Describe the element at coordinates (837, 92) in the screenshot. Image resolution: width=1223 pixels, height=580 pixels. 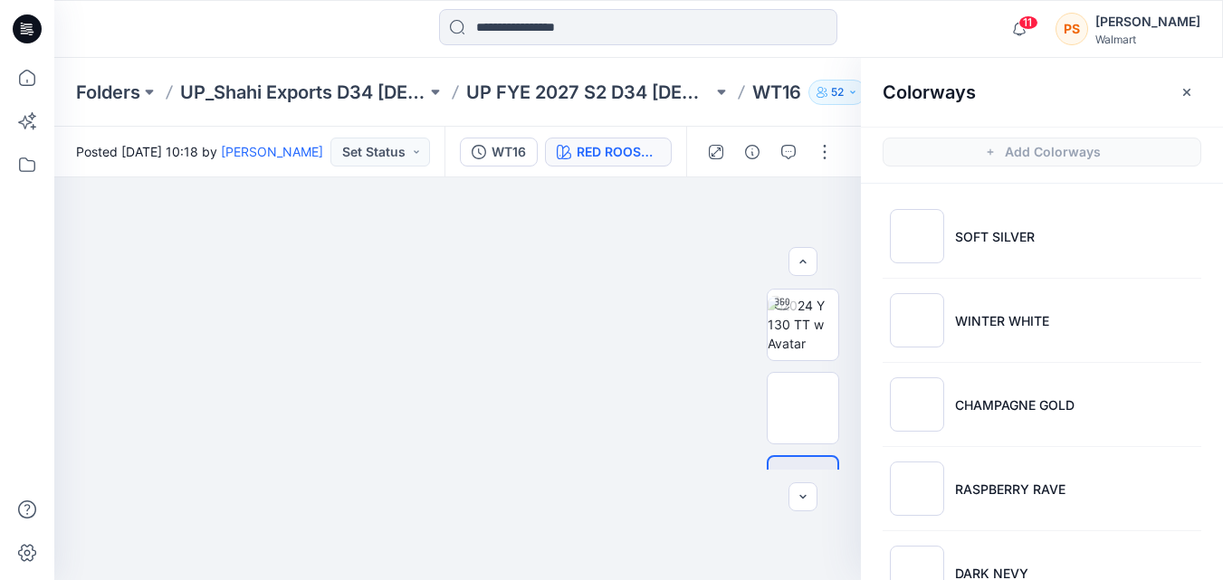
I see `p: 52` at that location.